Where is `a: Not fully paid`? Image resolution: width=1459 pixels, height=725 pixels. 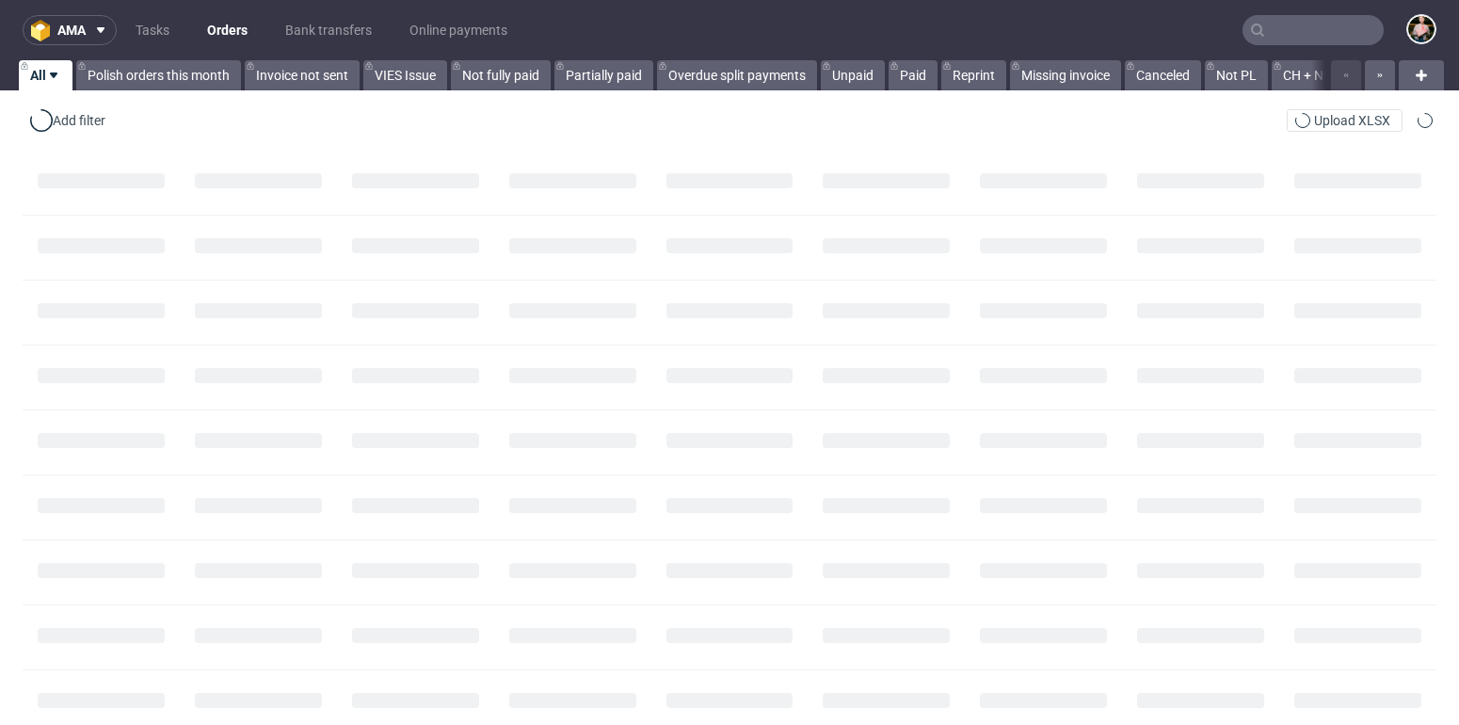 a: Not fully paid is located at coordinates (501, 75).